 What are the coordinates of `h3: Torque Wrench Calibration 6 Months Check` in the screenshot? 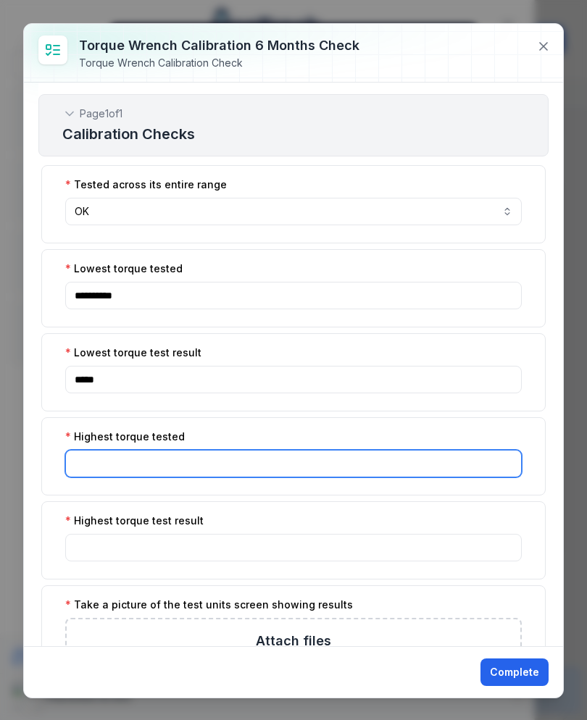 It's located at (219, 46).